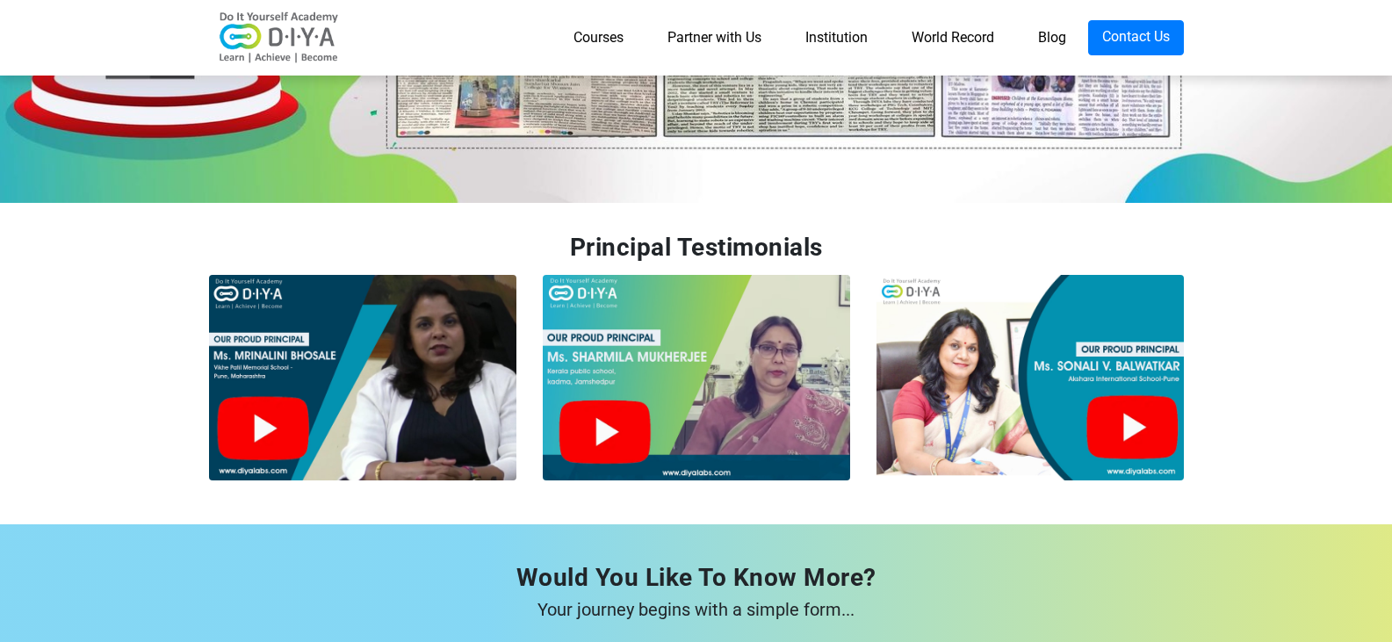 Image resolution: width=1392 pixels, height=642 pixels. Describe the element at coordinates (363, 377) in the screenshot. I see `img: mrinalini.jpg` at that location.